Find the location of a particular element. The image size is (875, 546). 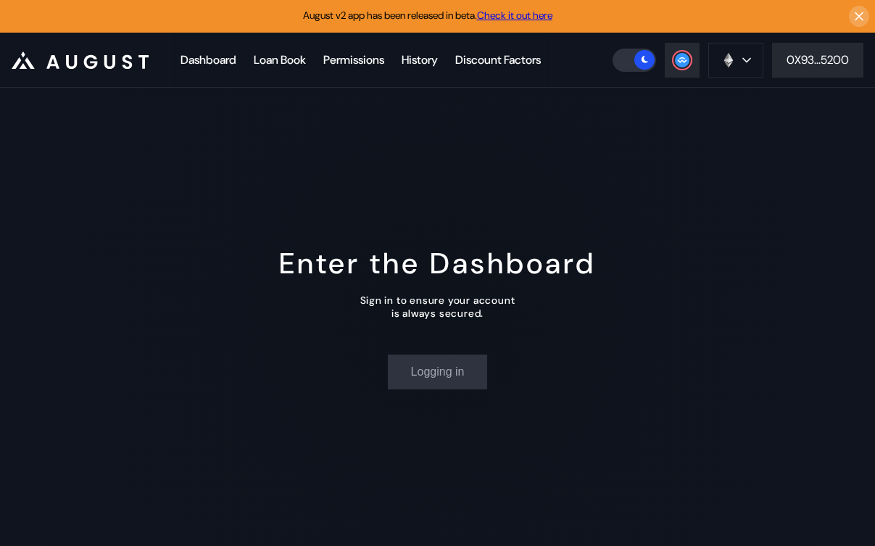

div: History is located at coordinates (420, 59).